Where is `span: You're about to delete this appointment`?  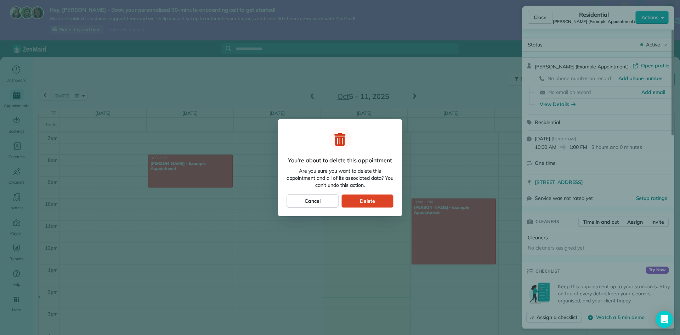 span: You're about to delete this appointment is located at coordinates (340, 160).